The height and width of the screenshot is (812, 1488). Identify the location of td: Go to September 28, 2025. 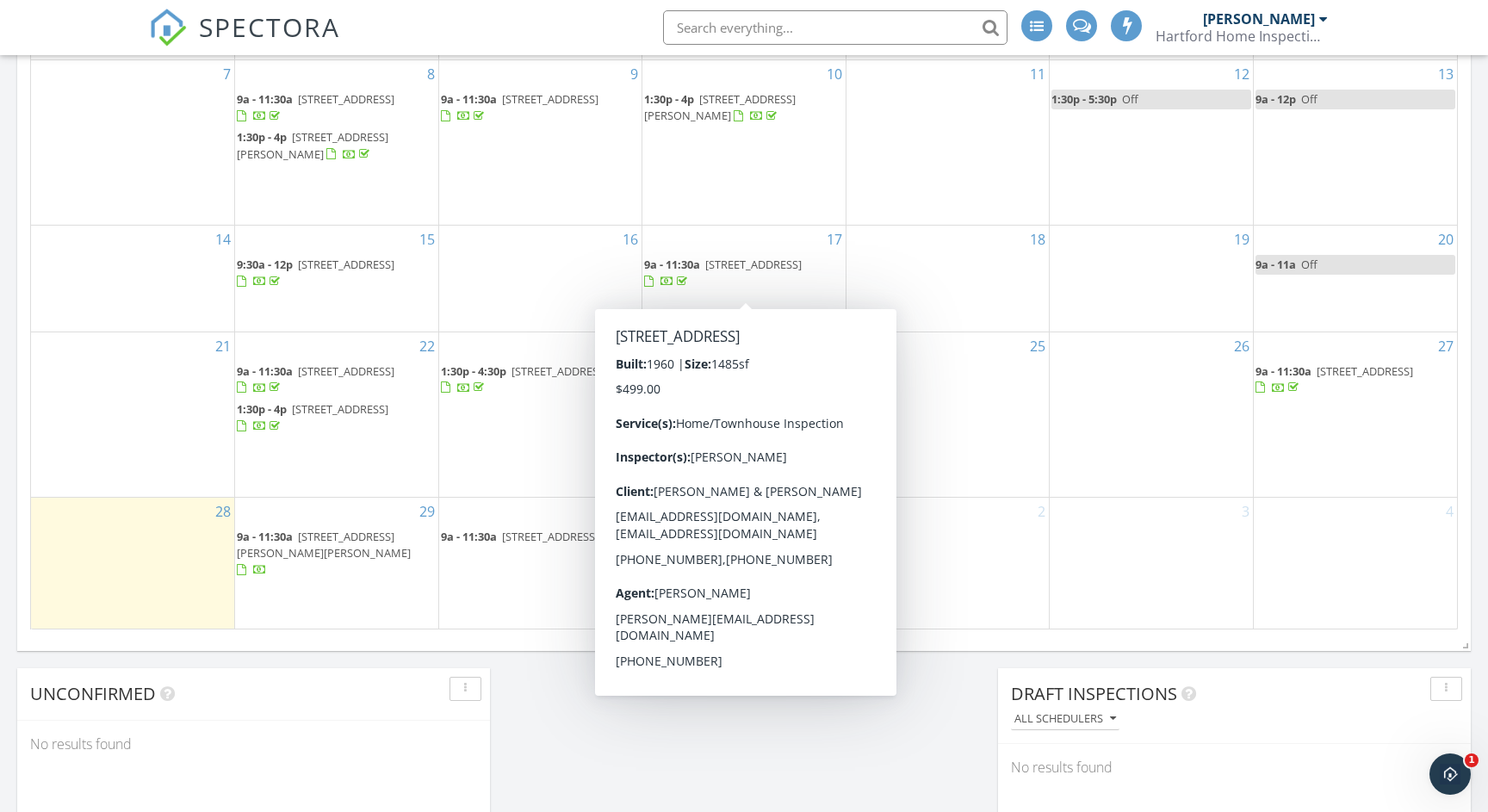
(133, 562).